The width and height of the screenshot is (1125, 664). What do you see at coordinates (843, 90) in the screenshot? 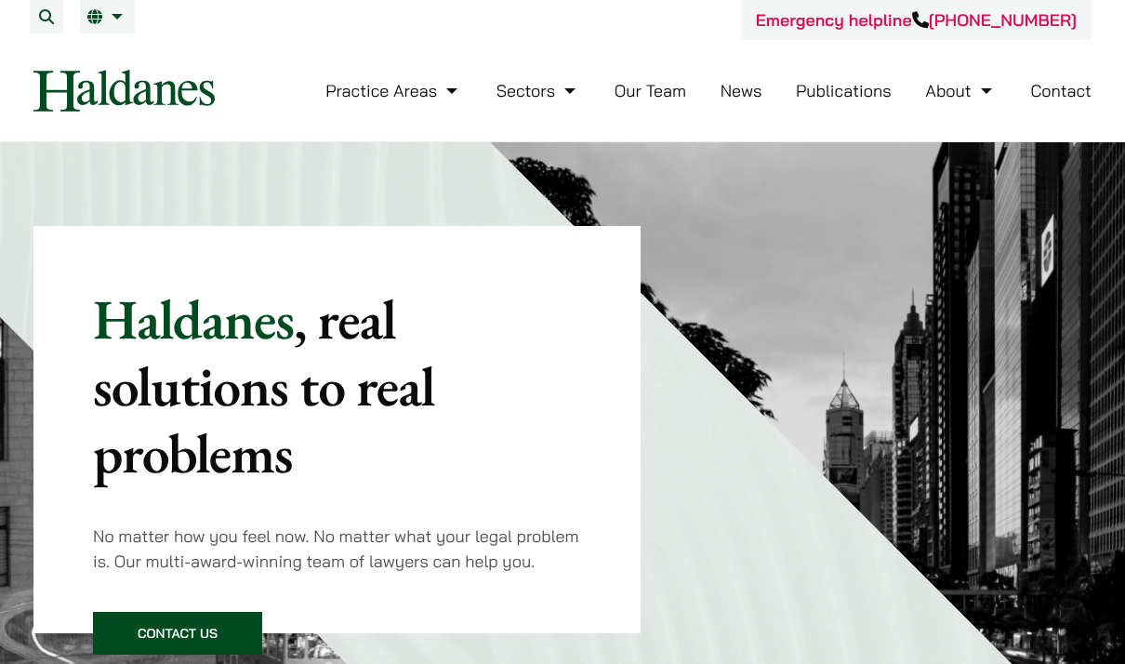
I see `a: Publications` at bounding box center [843, 90].